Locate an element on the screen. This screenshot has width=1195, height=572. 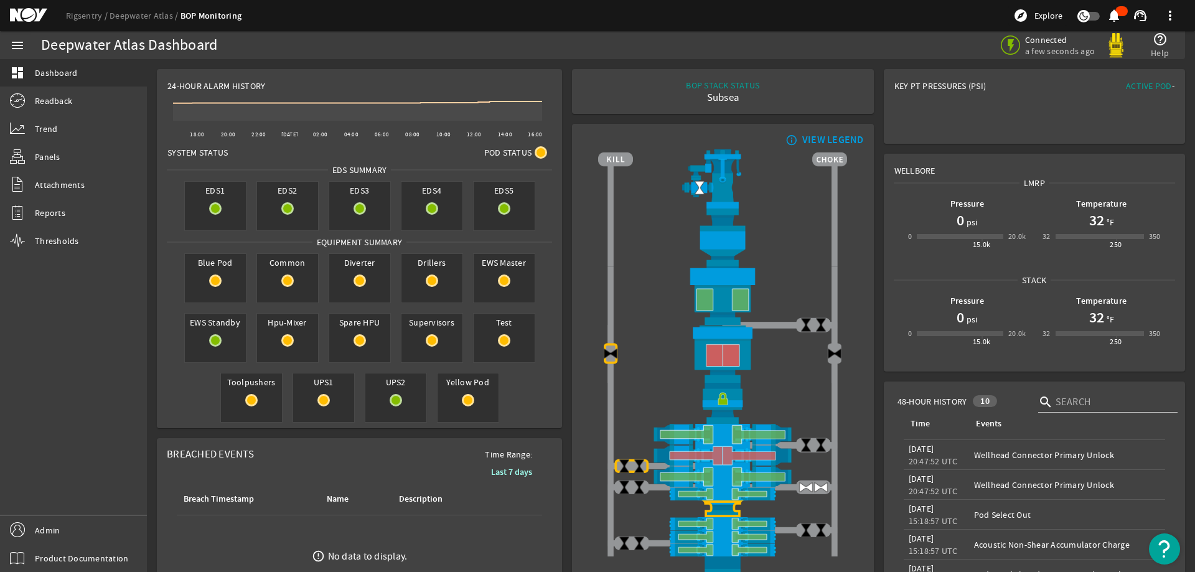
span: Active Pod is located at coordinates (1149, 86).